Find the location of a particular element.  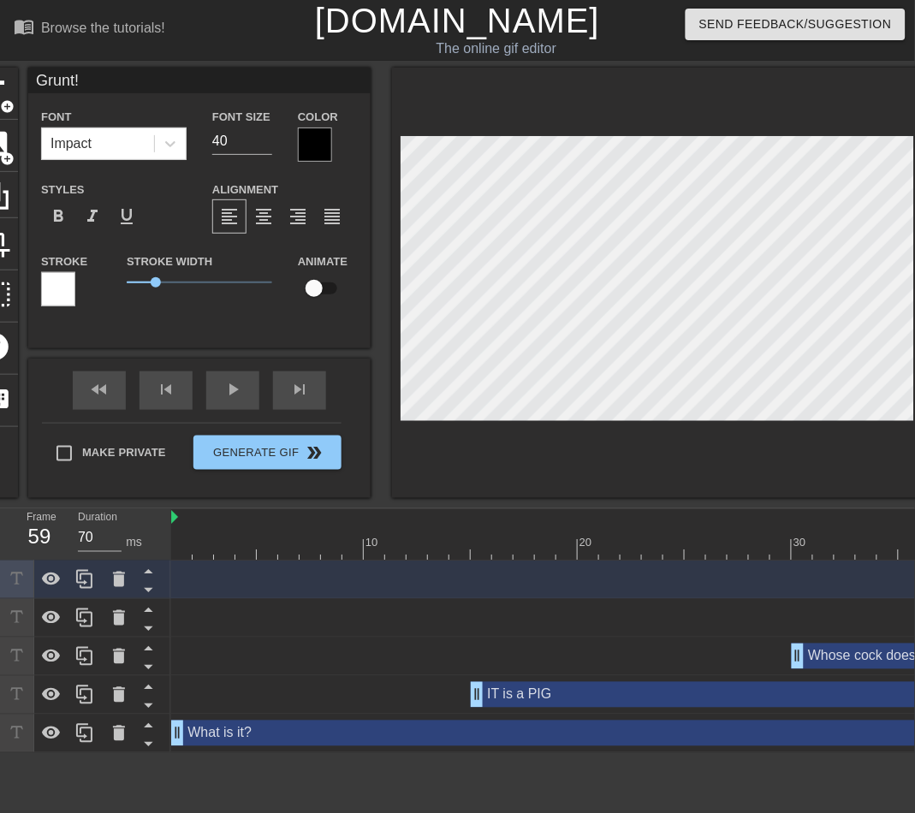

button: Generate Gif is located at coordinates (267, 453).